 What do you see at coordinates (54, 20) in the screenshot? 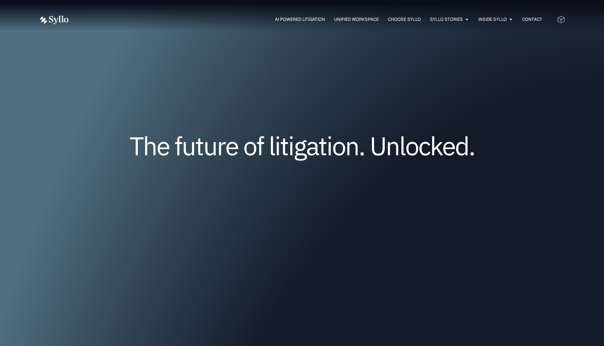
I see `img: white logo` at bounding box center [54, 20].